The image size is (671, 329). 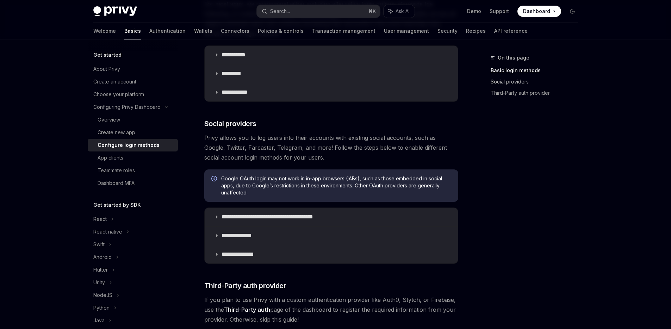 What do you see at coordinates (133, 183) in the screenshot?
I see `a: Dashboard MFA` at bounding box center [133, 183].